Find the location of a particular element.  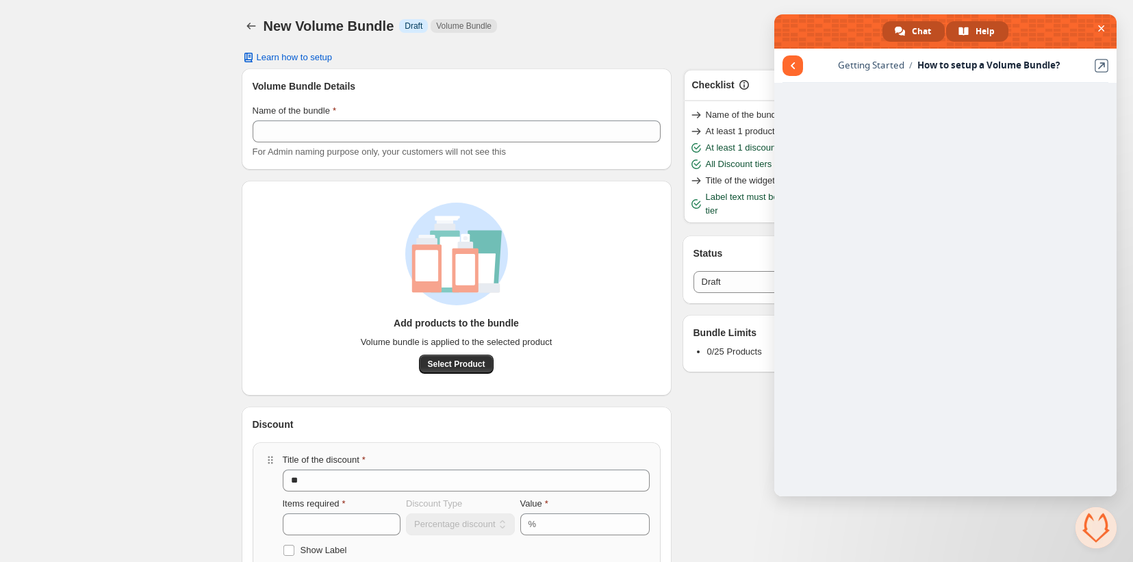

h3: Checklist is located at coordinates (713, 85).